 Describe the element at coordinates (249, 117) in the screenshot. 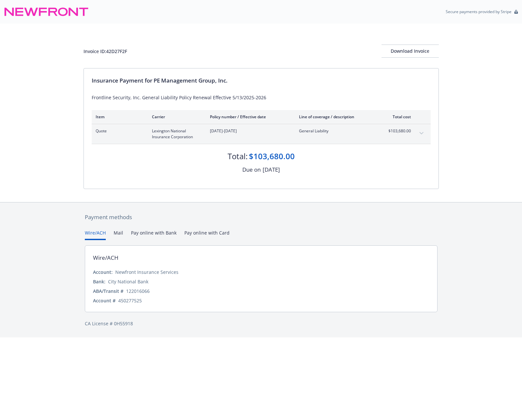

I see `div: Policy number / Effective date` at that location.